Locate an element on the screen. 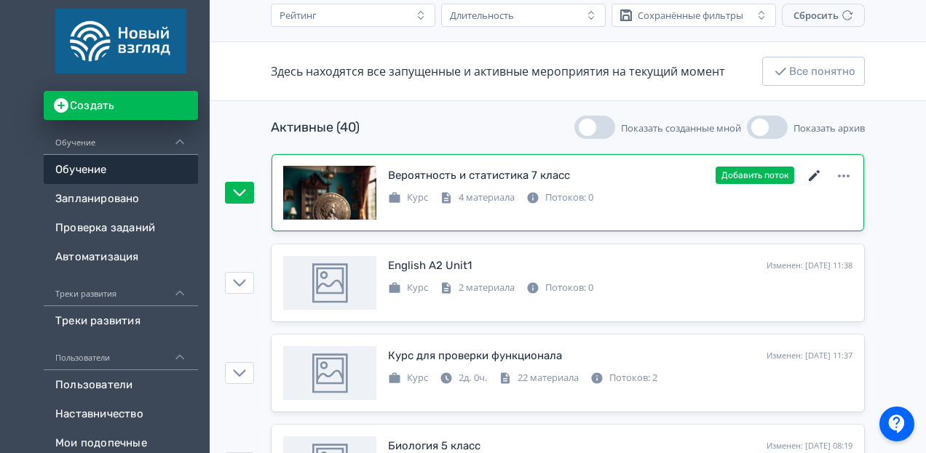  span: 0ч. is located at coordinates (480, 378).